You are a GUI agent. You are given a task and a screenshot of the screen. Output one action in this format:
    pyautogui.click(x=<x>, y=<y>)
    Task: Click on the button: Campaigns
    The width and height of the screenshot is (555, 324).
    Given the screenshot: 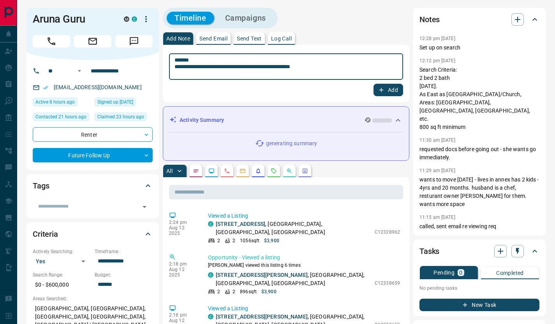 What is the action you would take?
    pyautogui.click(x=245, y=18)
    